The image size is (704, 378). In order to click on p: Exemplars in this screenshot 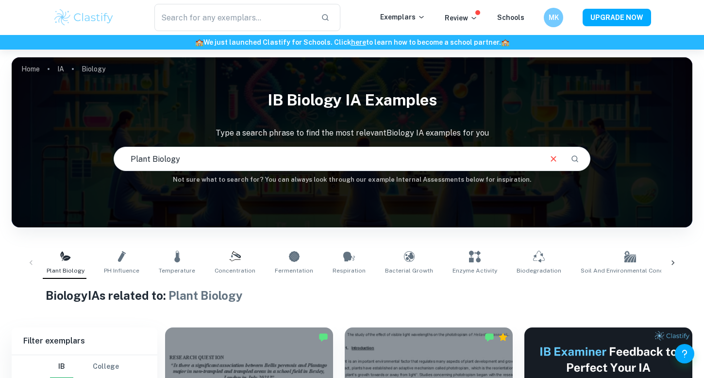, I will do `click(403, 17)`.